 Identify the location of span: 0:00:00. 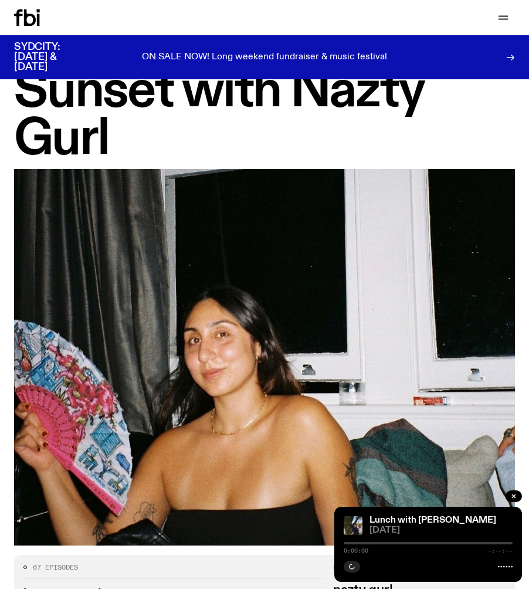
(356, 551).